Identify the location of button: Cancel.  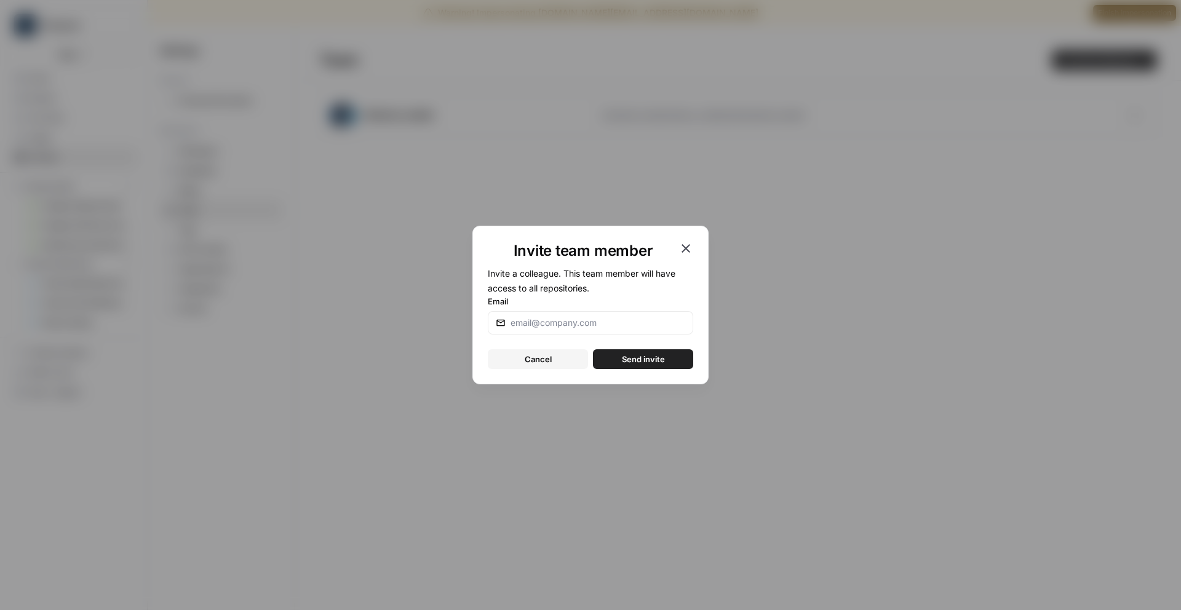
(538, 359).